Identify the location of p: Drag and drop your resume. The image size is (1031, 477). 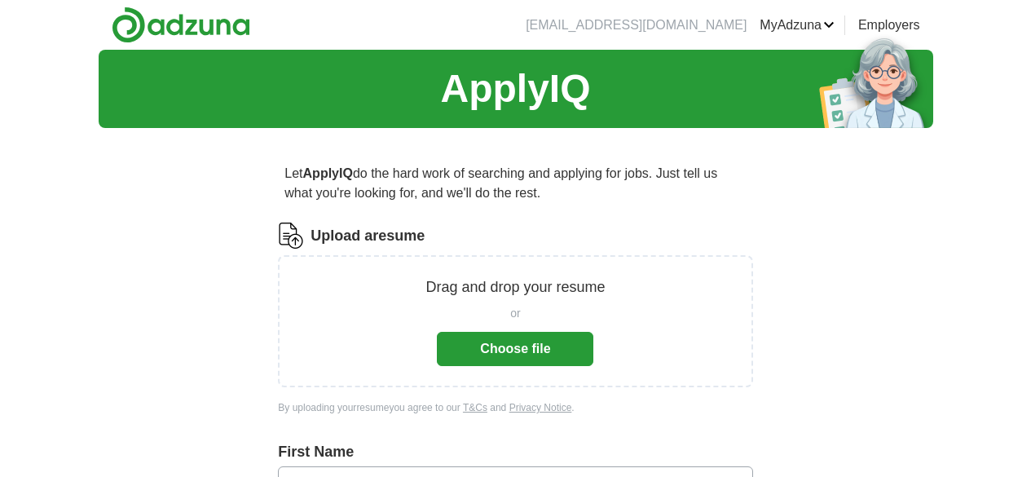
(515, 287).